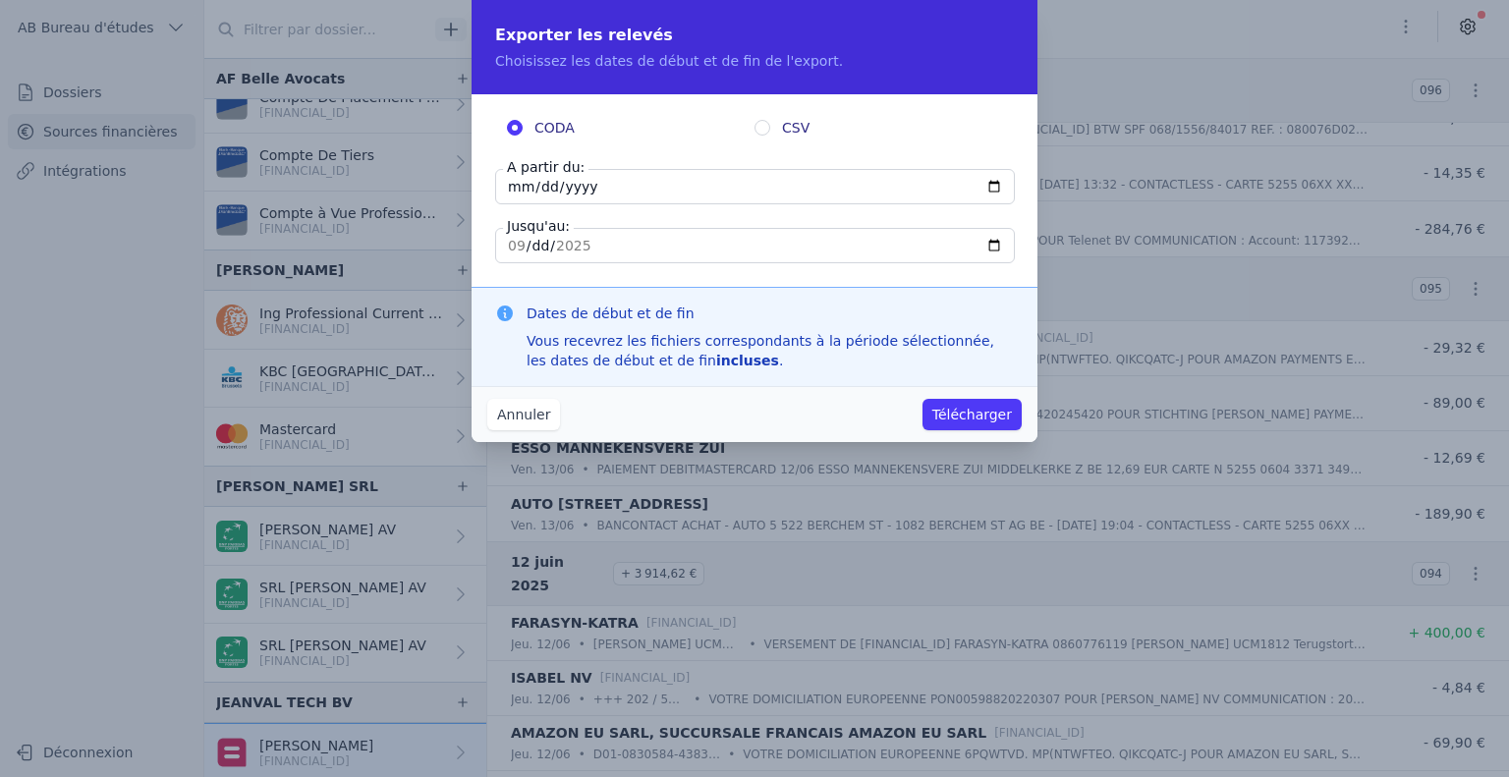  I want to click on button: Télécharger, so click(971, 415).